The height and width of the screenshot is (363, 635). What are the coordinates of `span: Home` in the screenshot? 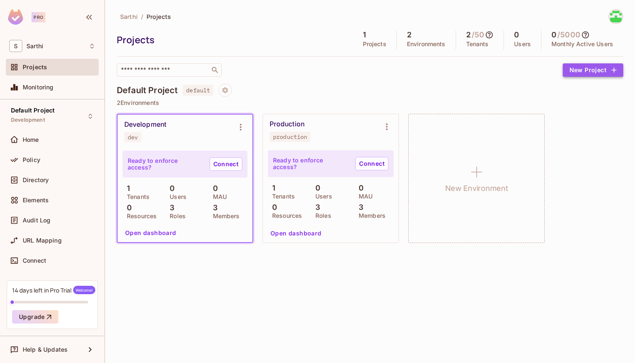 It's located at (31, 140).